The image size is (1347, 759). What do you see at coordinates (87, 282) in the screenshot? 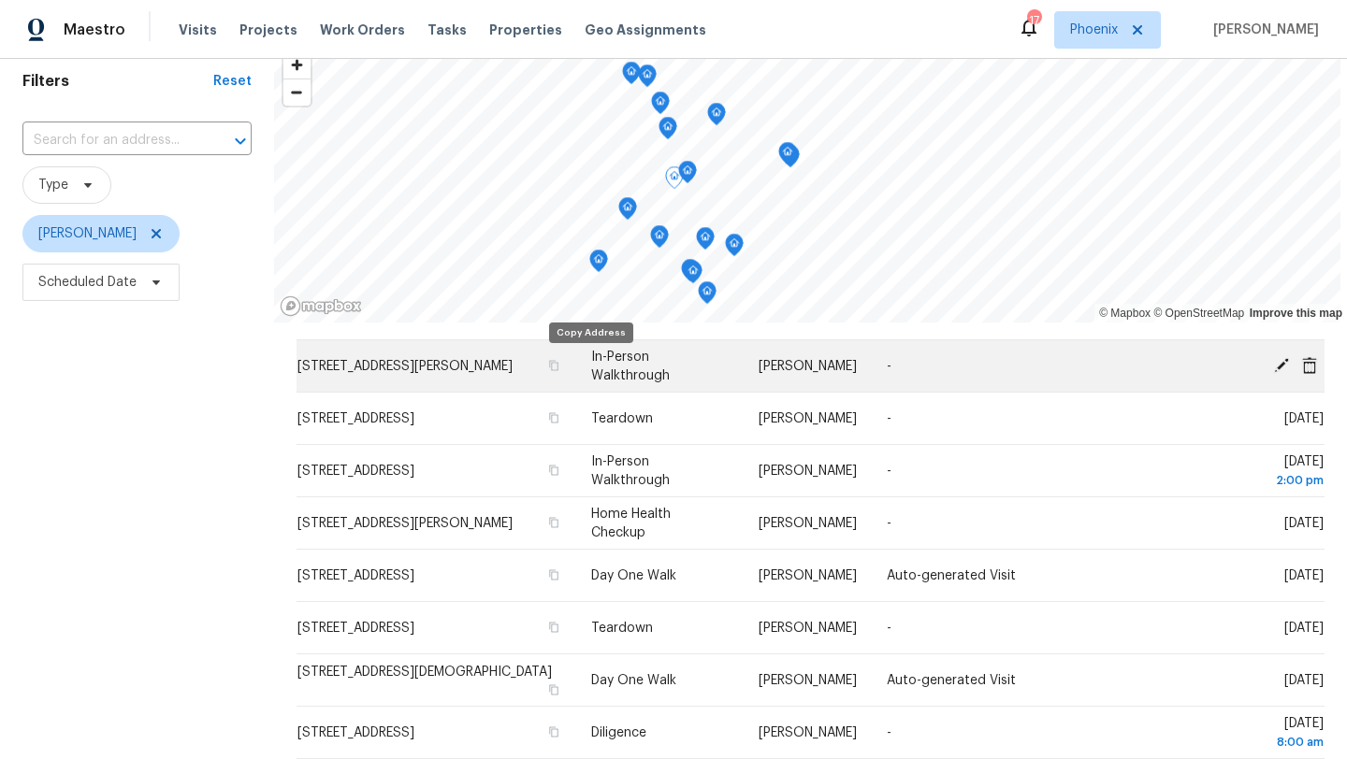
I see `span: Scheduled Date` at bounding box center [87, 282].